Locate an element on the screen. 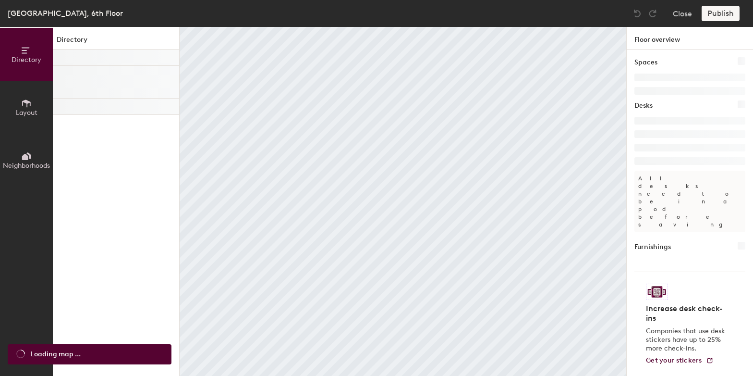 Image resolution: width=753 pixels, height=376 pixels. h1: Spaces is located at coordinates (646, 62).